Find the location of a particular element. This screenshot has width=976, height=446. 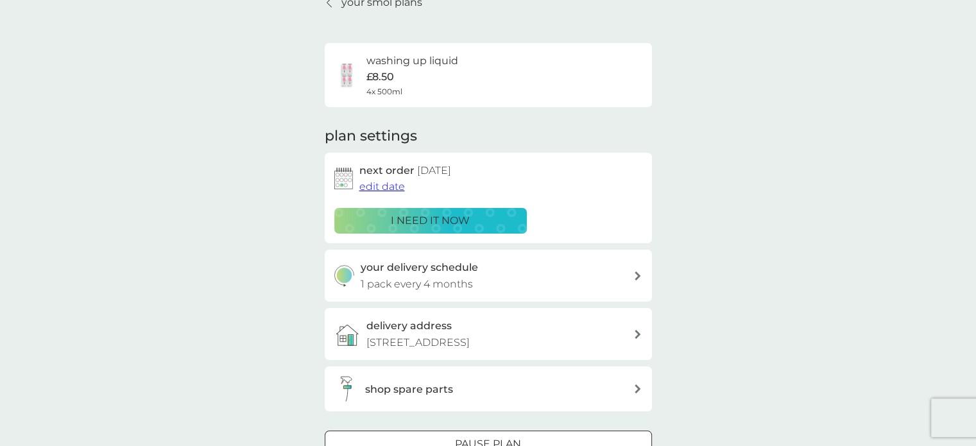

p: i need it now is located at coordinates (430, 221).